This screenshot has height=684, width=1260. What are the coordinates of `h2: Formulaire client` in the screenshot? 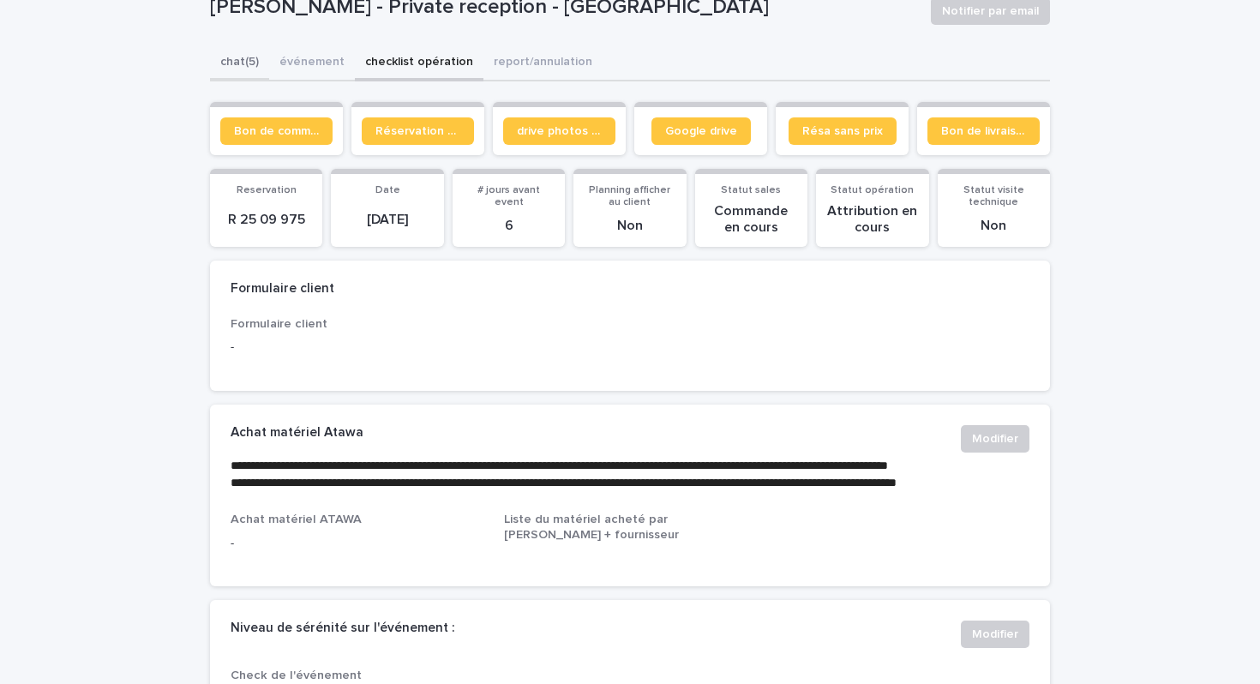 It's located at (282, 289).